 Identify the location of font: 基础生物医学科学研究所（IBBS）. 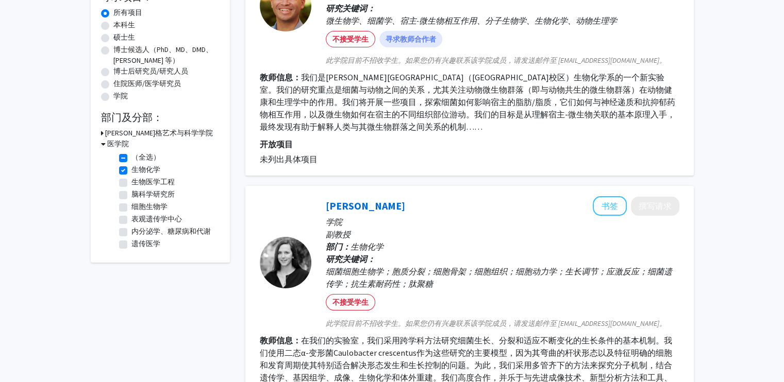
(171, 261).